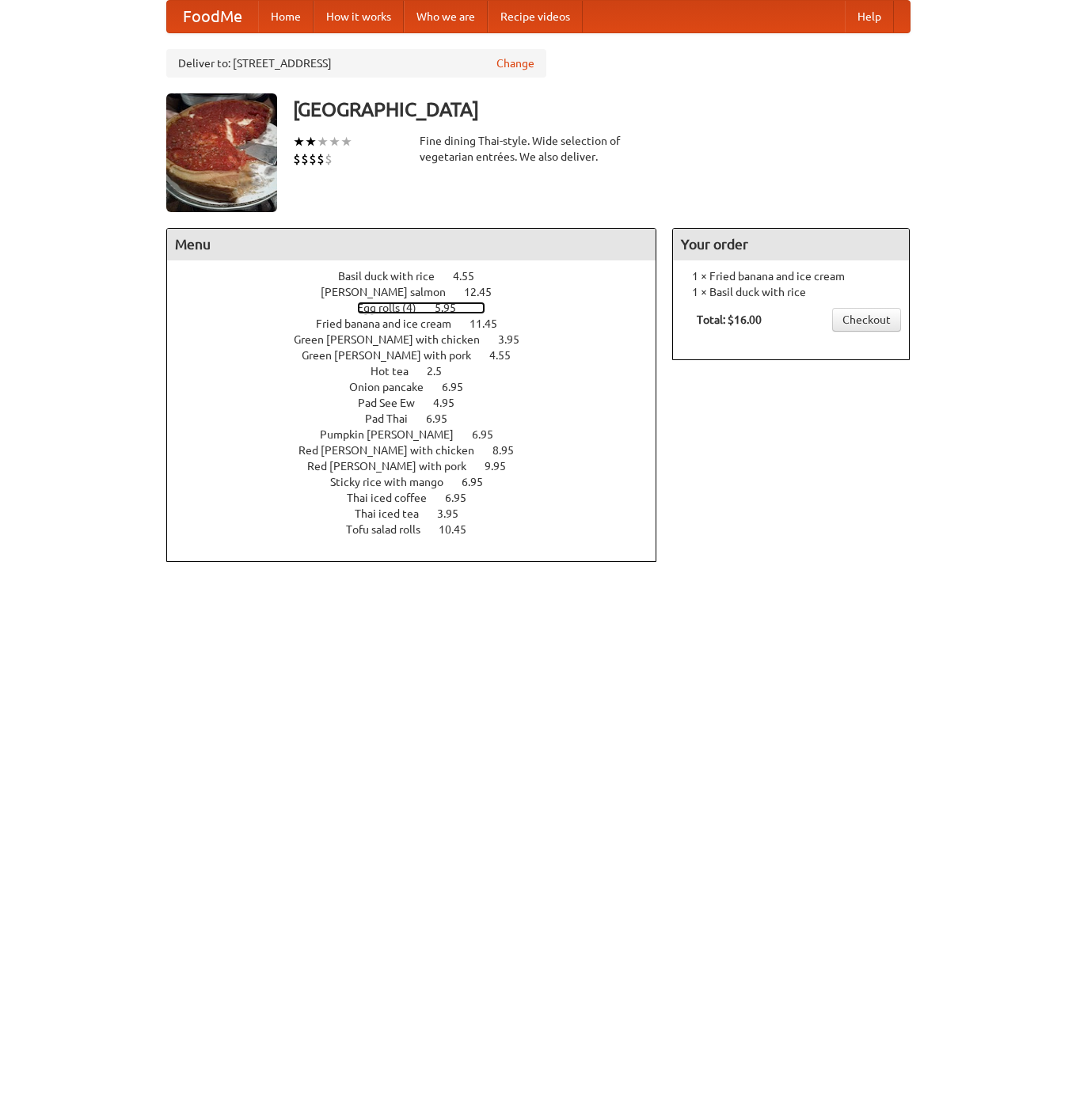 The image size is (1076, 1120). Describe the element at coordinates (394, 498) in the screenshot. I see `span: Thai iced coffee` at that location.